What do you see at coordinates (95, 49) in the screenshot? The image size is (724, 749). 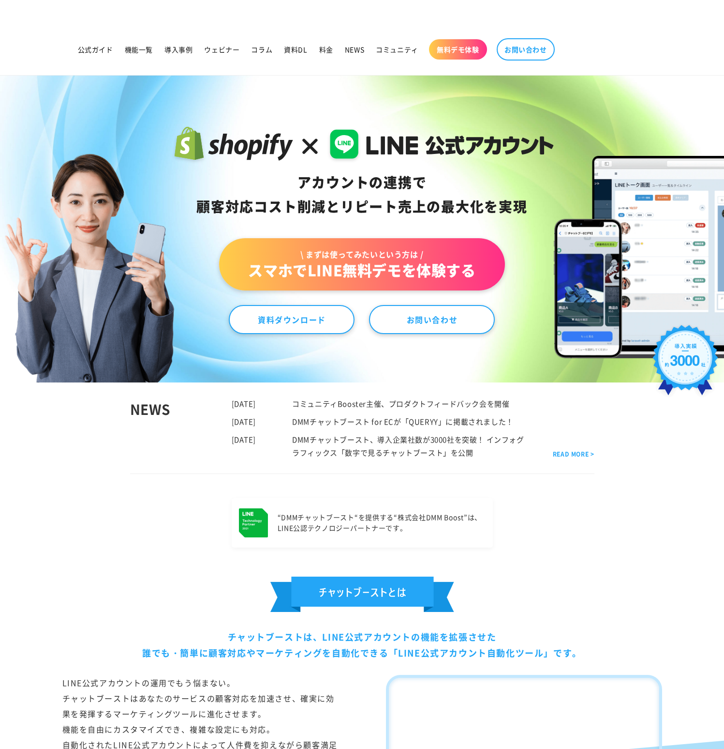 I see `span: 公式ガイド` at bounding box center [95, 49].